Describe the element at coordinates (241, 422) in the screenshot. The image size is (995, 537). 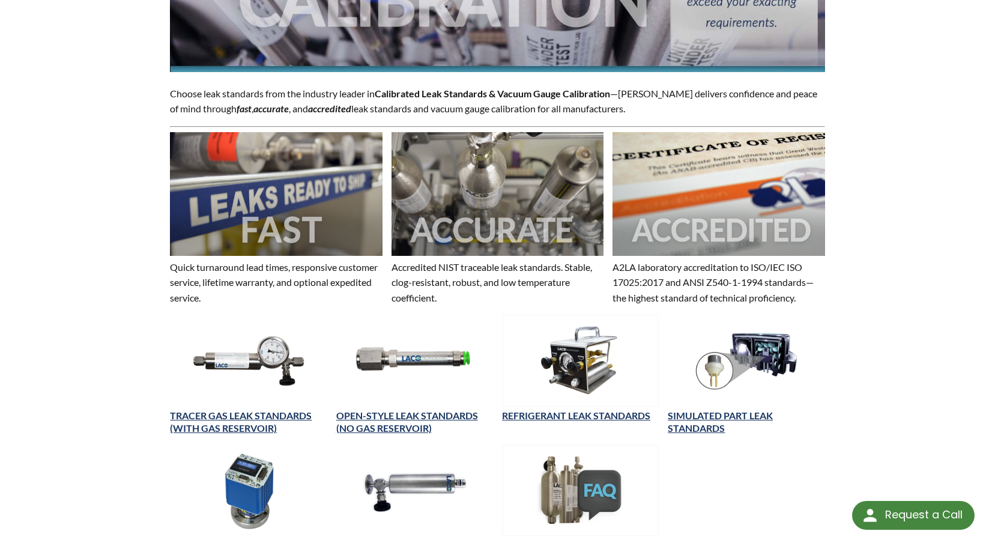
I see `a: TRACER GAS LEAK STANDARDS (WITH GAS RESERVOIR)` at that location.